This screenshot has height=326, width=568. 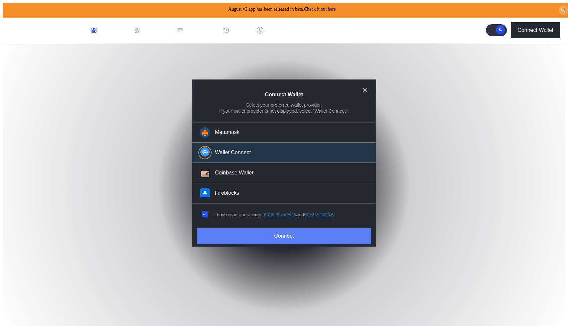 I want to click on button: Connect, so click(x=284, y=236).